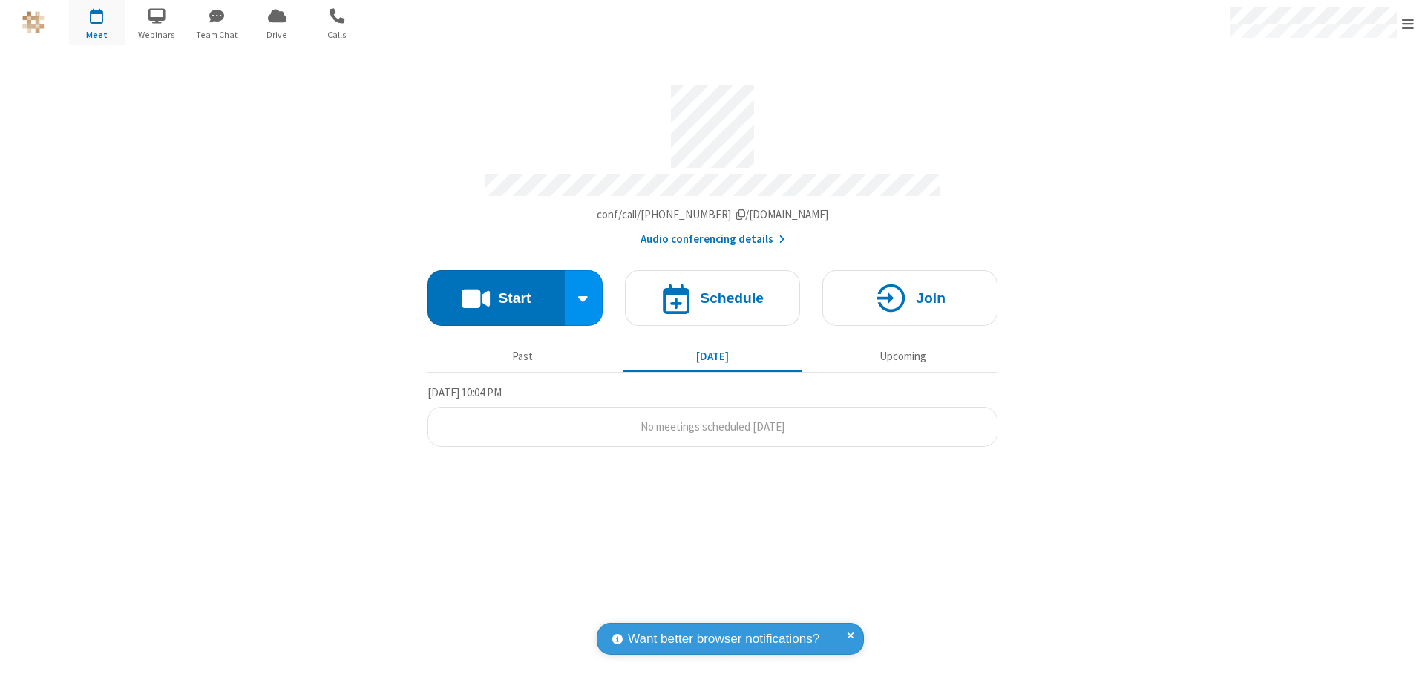 This screenshot has width=1425, height=680. What do you see at coordinates (732, 298) in the screenshot?
I see `h4: Schedule` at bounding box center [732, 298].